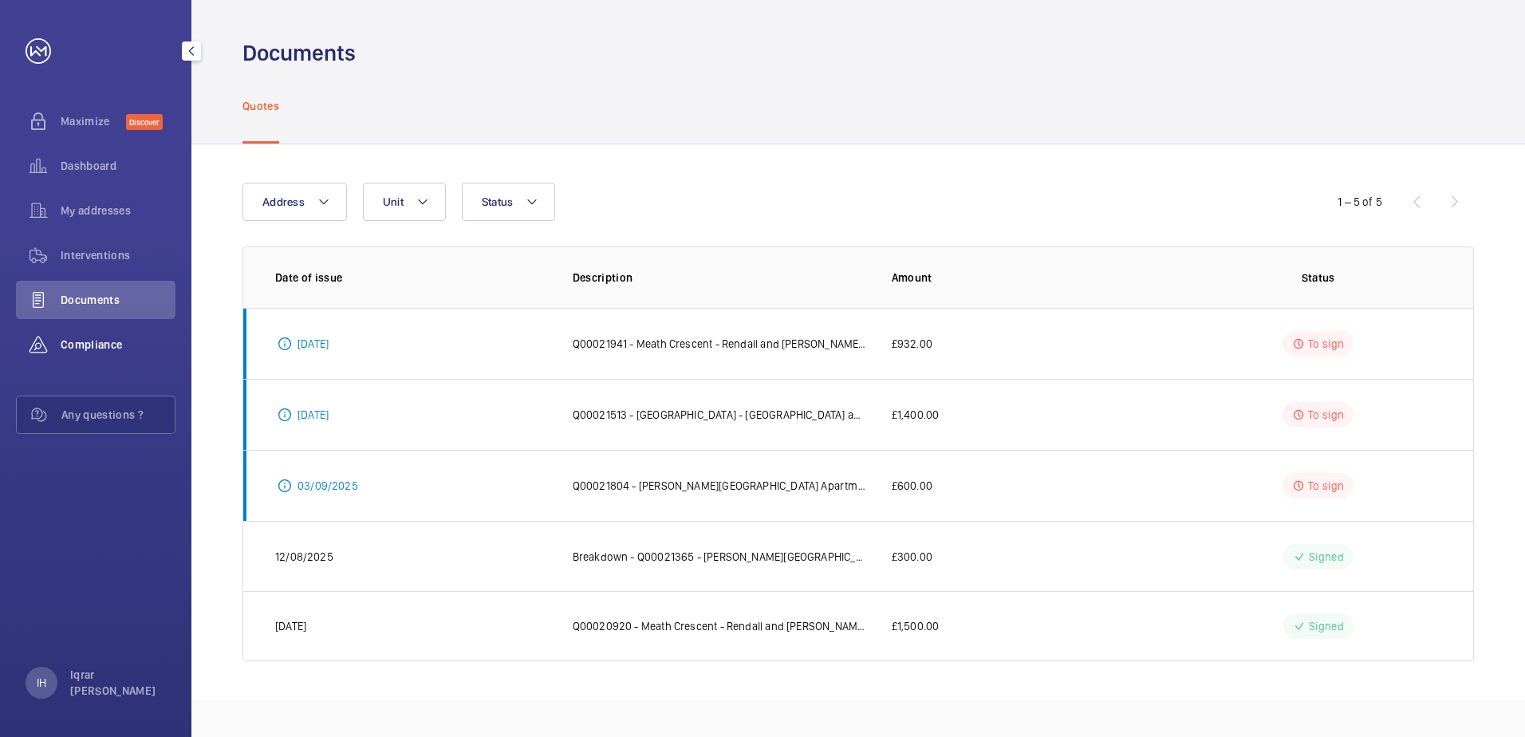  Describe the element at coordinates (912, 344) in the screenshot. I see `p: £932.00` at that location.